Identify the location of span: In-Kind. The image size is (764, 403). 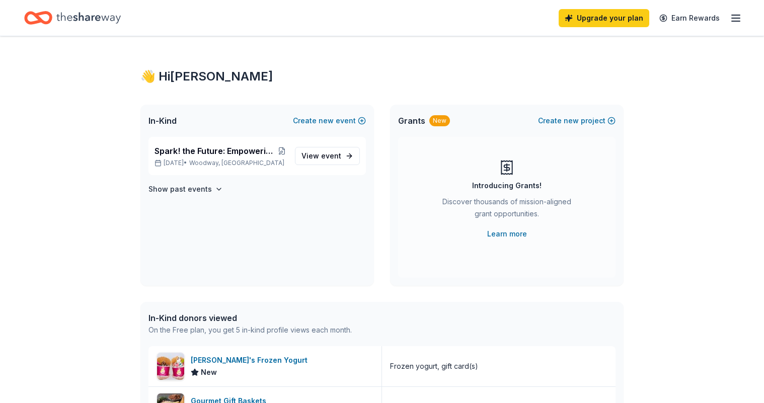
(163, 121).